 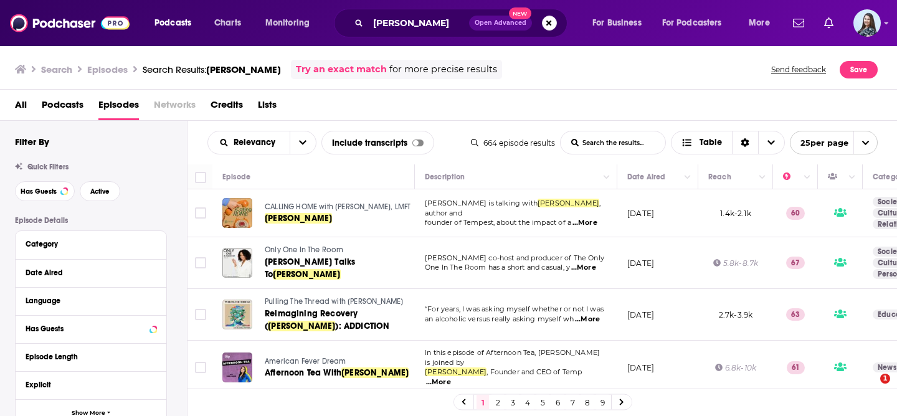 I want to click on div: 664 episode results, so click(x=512, y=143).